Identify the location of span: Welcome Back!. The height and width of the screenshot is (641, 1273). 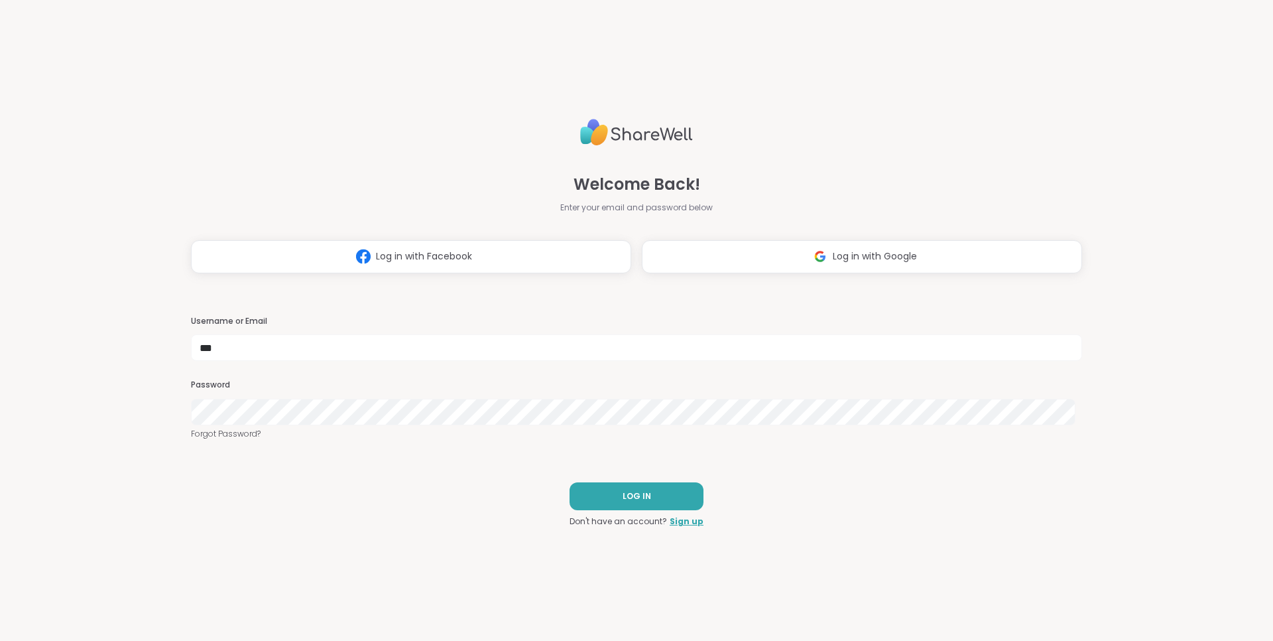
(637, 184).